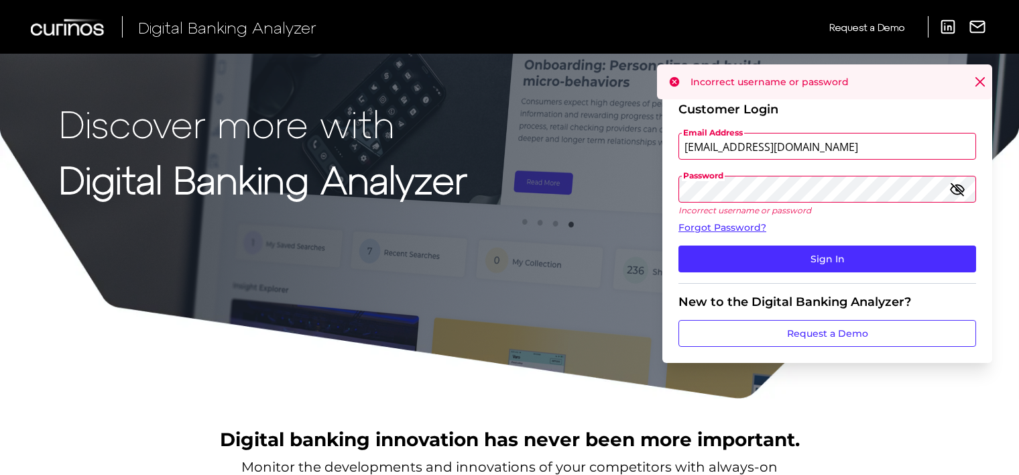  What do you see at coordinates (827, 302) in the screenshot?
I see `div: New to the Digital Banking Analyzer?` at bounding box center [827, 302].